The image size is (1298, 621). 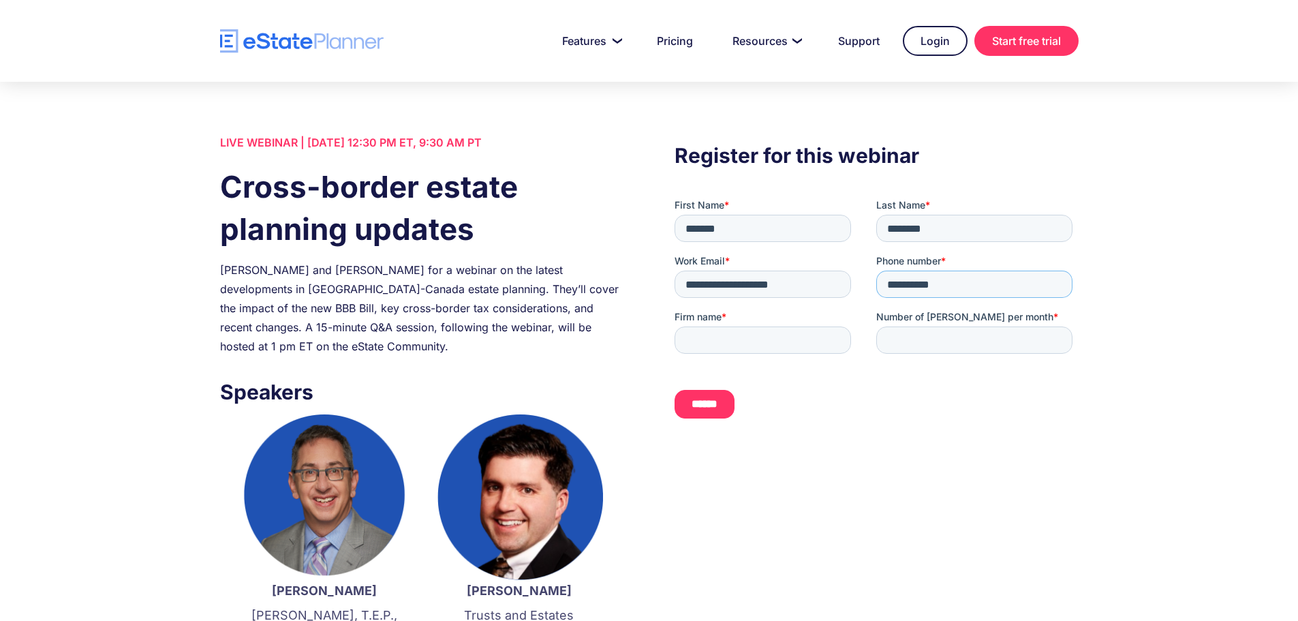 I want to click on a: Pricing, so click(x=675, y=41).